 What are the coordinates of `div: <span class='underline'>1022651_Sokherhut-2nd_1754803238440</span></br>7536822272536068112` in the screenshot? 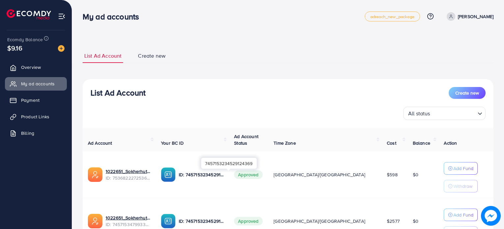 It's located at (128, 174).